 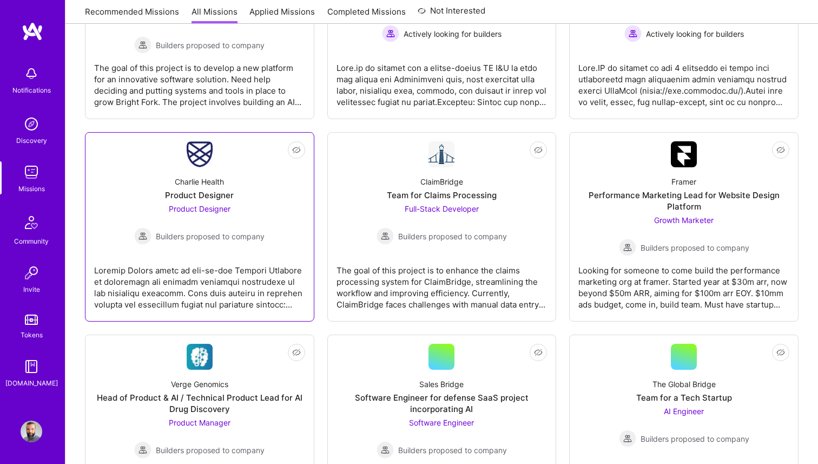 What do you see at coordinates (32, 31) in the screenshot?
I see `img: logo` at bounding box center [32, 31].